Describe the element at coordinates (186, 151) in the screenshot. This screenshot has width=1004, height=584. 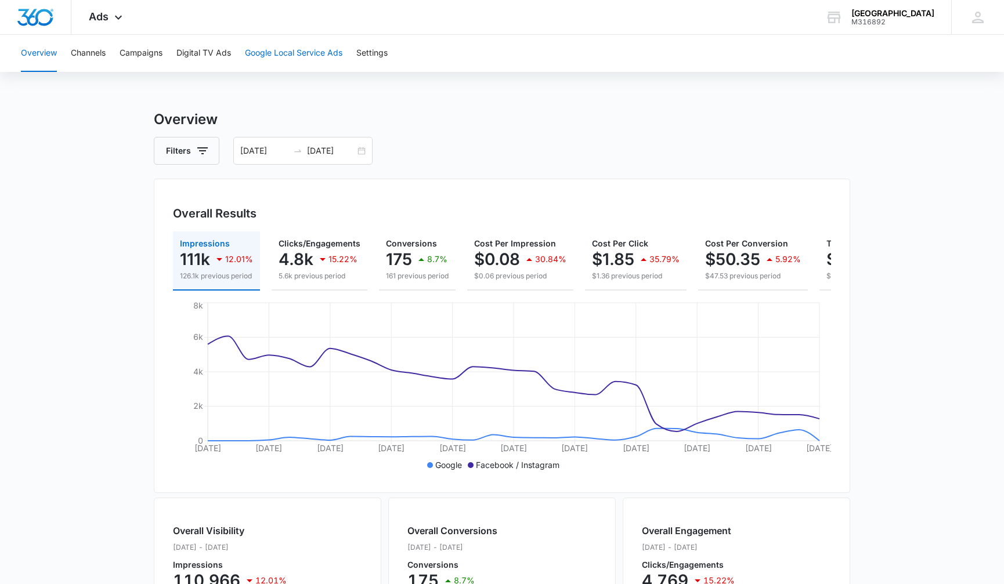
I see `button: Filters` at that location.